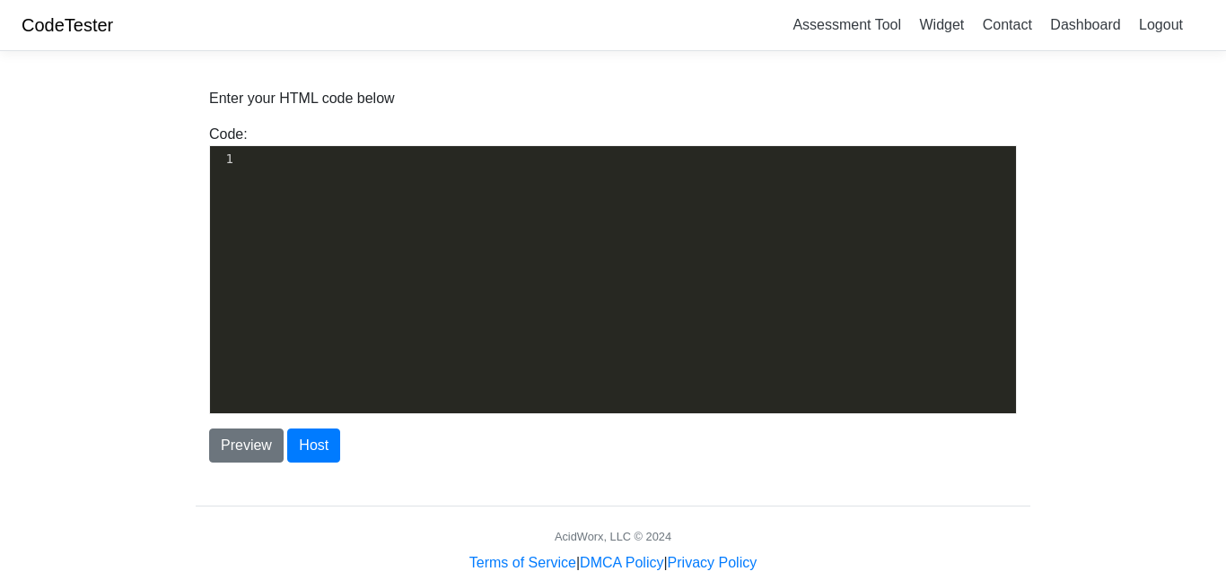 This screenshot has width=1226, height=580. Describe the element at coordinates (1160, 24) in the screenshot. I see `a: Logout` at that location.